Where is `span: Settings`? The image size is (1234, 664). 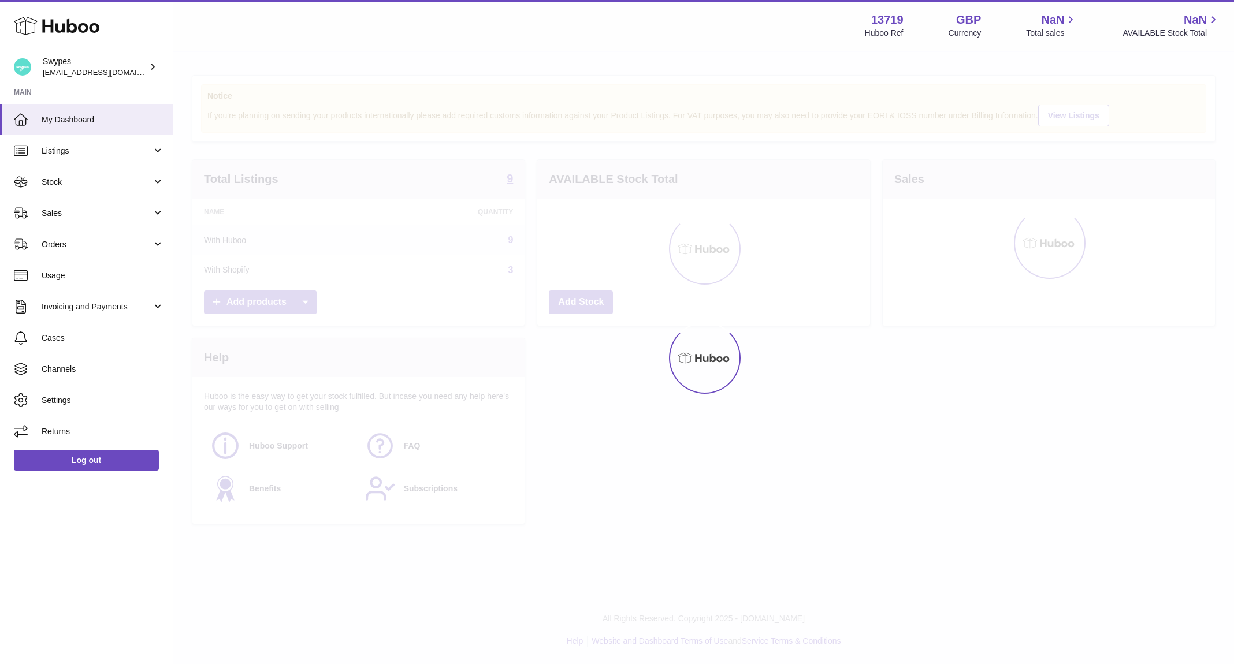
span: Settings is located at coordinates (103, 400).